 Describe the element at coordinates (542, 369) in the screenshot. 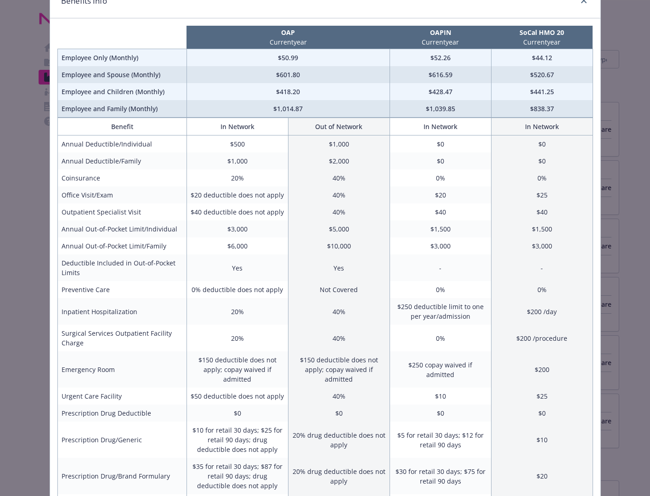

I see `td: $200` at that location.